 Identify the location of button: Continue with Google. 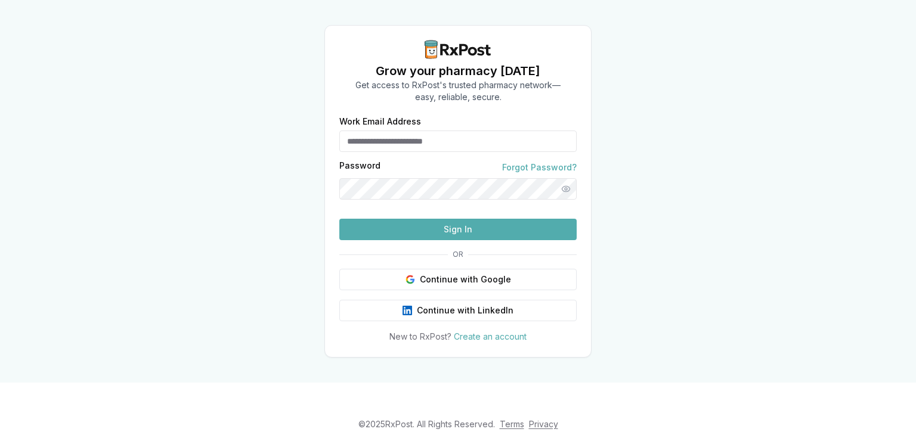
(458, 280).